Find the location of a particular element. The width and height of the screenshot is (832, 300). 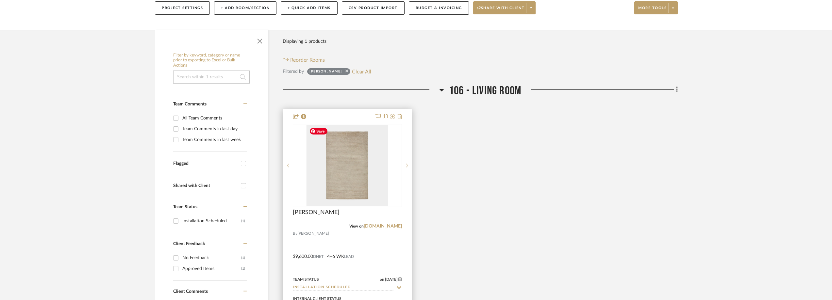

div: Approved Items is located at coordinates (212, 269).